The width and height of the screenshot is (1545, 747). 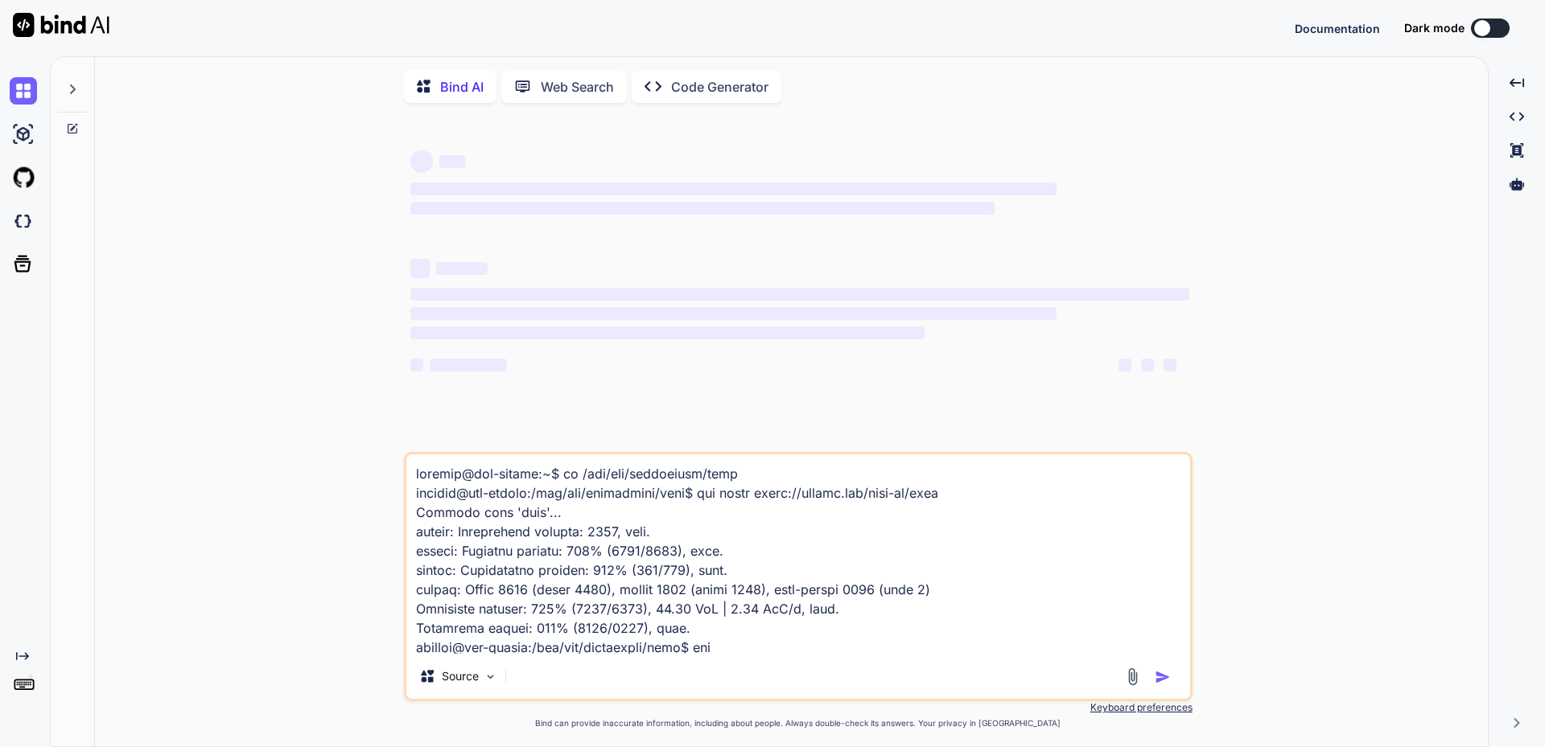 What do you see at coordinates (798, 723) in the screenshot?
I see `p: Bind can provide inaccurate information, including about people. Always double-check its answers....` at bounding box center [798, 723].